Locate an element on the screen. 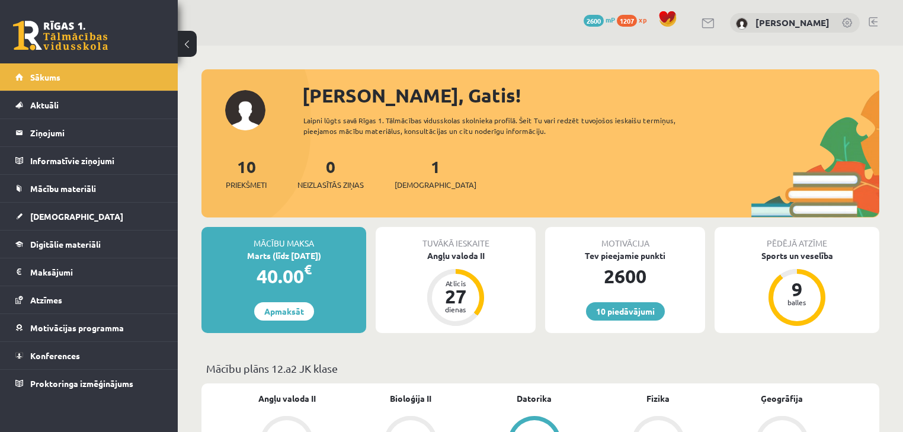 The height and width of the screenshot is (432, 903). div: Angļu valoda II is located at coordinates (456, 255).